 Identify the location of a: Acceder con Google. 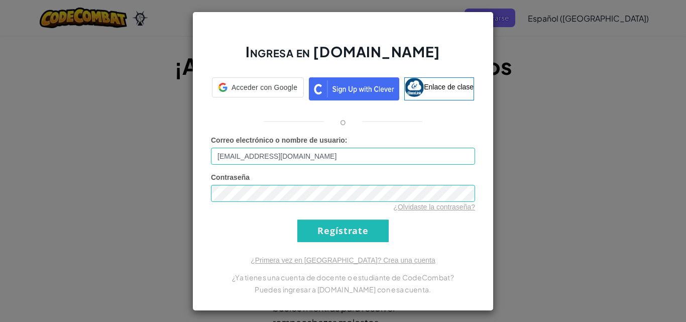
(258, 89).